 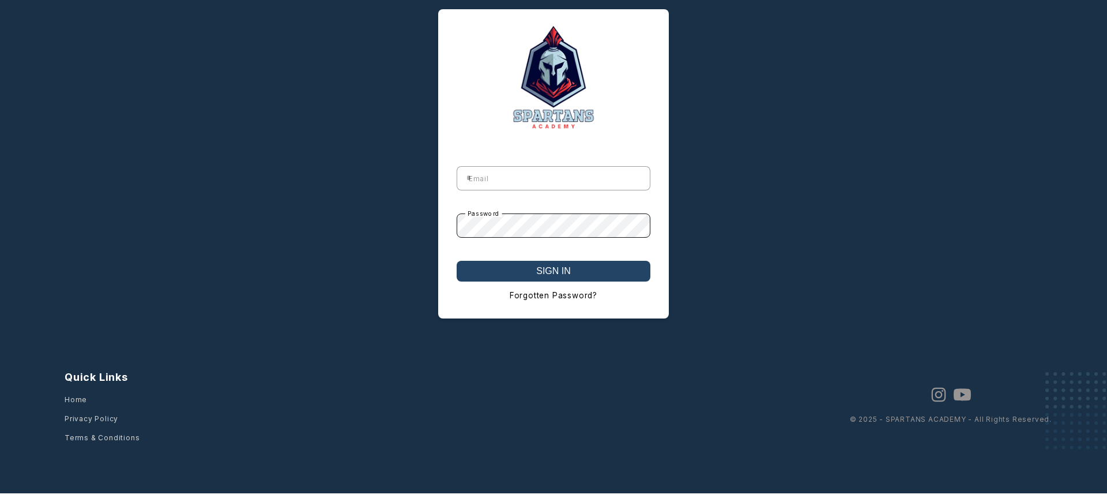 I want to click on a: Terms & Conditions, so click(x=102, y=437).